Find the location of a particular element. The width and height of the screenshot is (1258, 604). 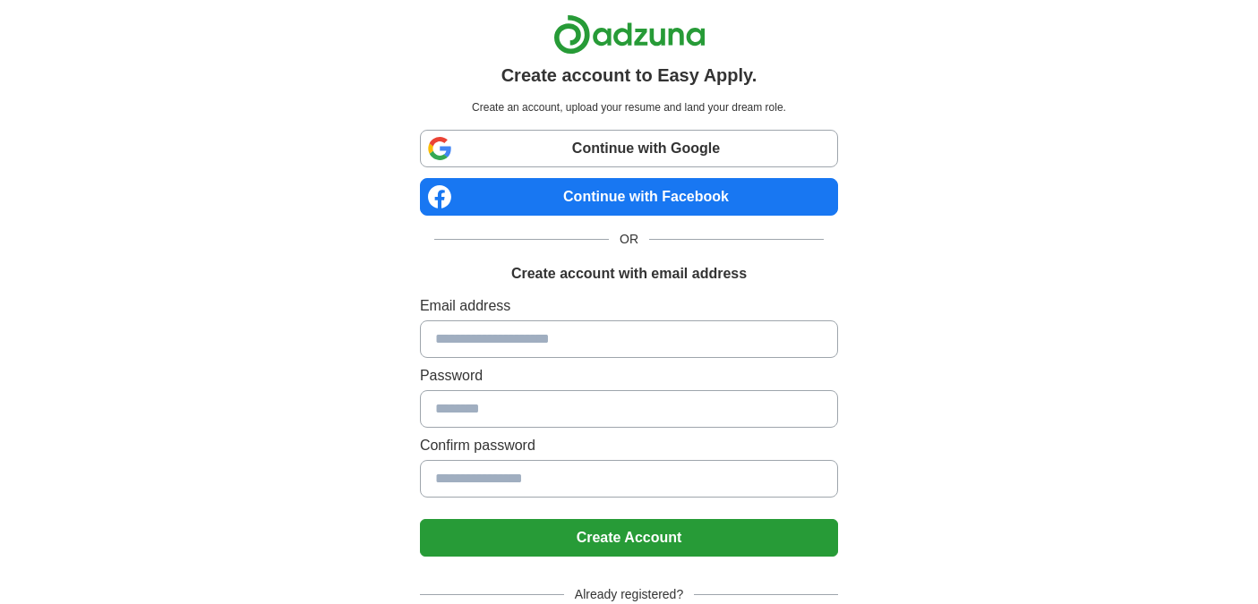

label: Email address is located at coordinates (628, 306).